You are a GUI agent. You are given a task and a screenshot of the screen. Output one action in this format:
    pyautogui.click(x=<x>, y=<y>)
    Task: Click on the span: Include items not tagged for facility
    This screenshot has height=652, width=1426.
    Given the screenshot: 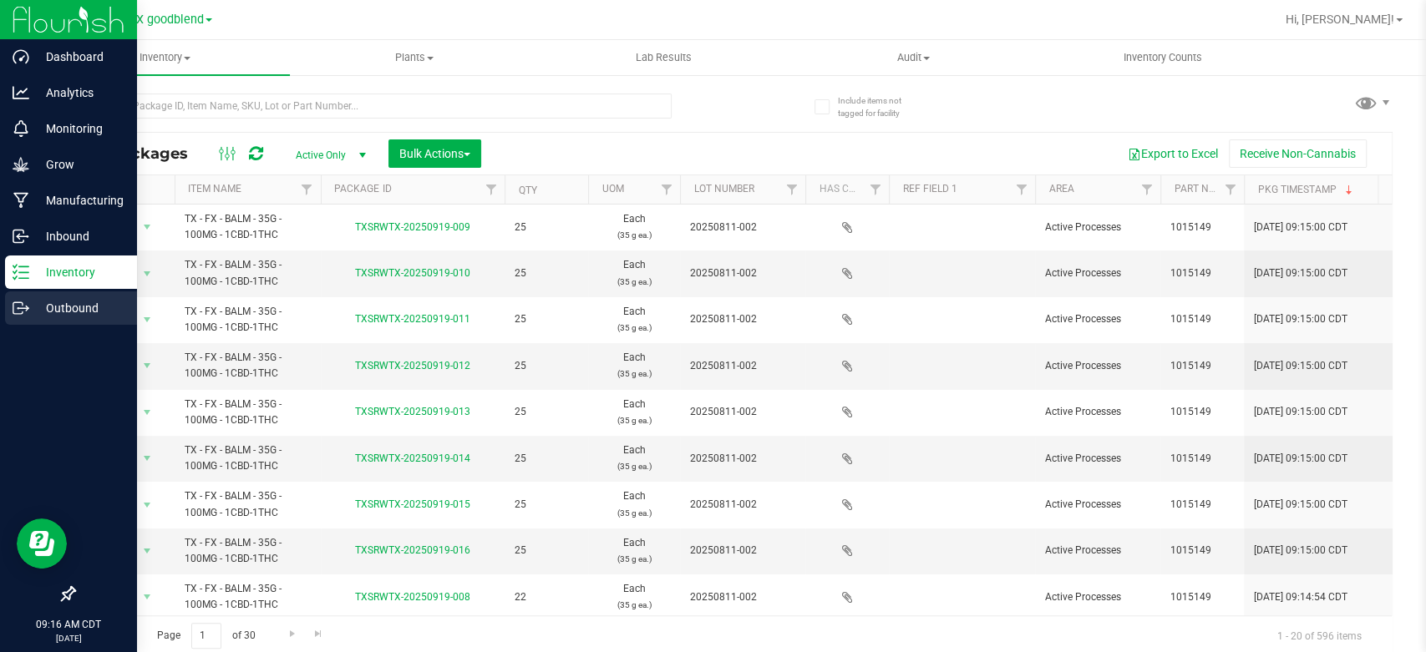 What is the action you would take?
    pyautogui.click(x=879, y=107)
    